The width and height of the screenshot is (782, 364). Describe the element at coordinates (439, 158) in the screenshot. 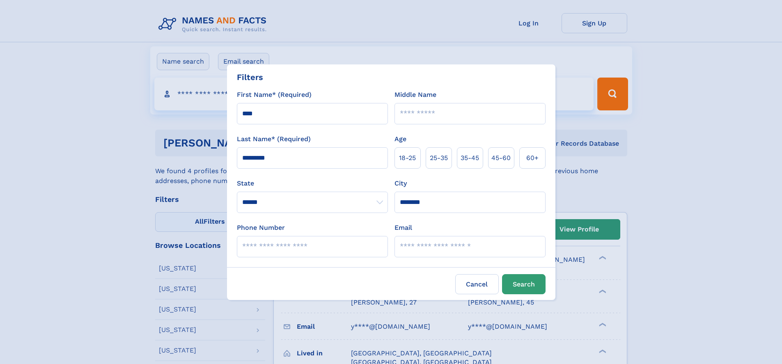

I see `span: 25‑35` at that location.